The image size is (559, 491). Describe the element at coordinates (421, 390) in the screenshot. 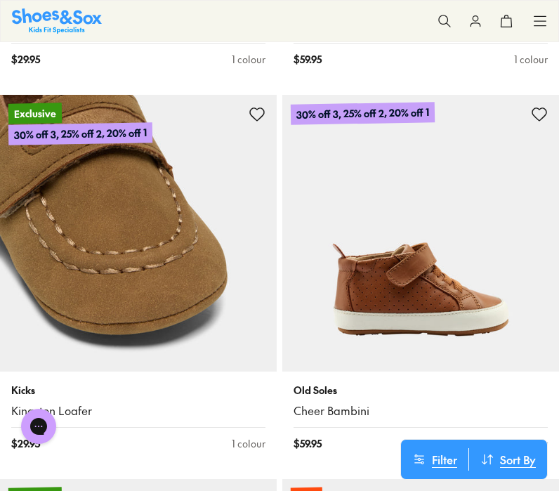

I see `p: Old Soles` at that location.